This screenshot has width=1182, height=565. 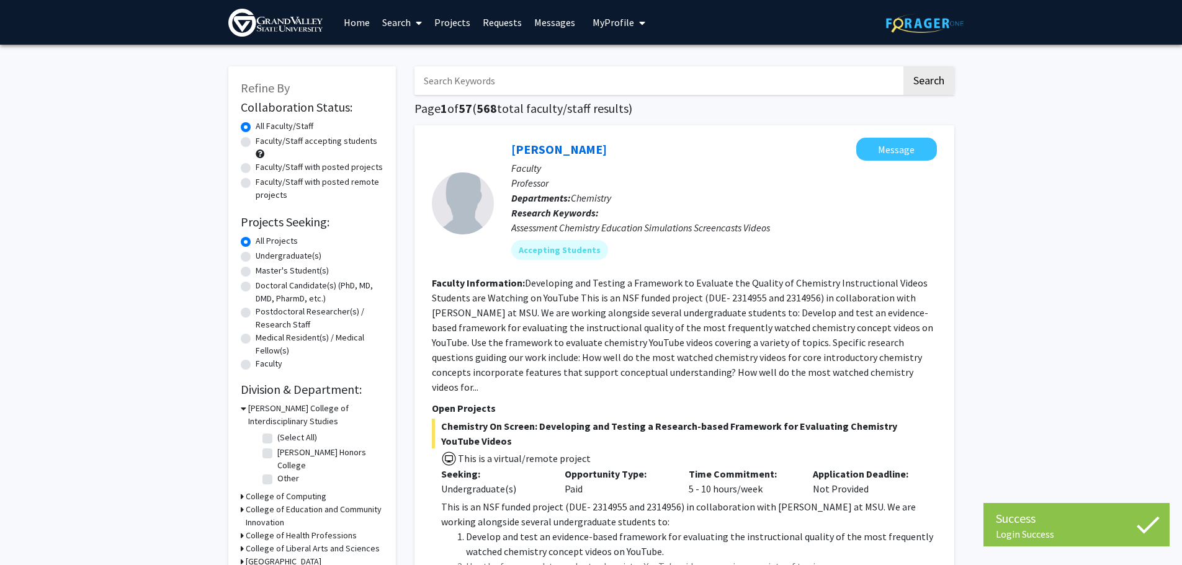 What do you see at coordinates (486, 108) in the screenshot?
I see `span: 568` at bounding box center [486, 108].